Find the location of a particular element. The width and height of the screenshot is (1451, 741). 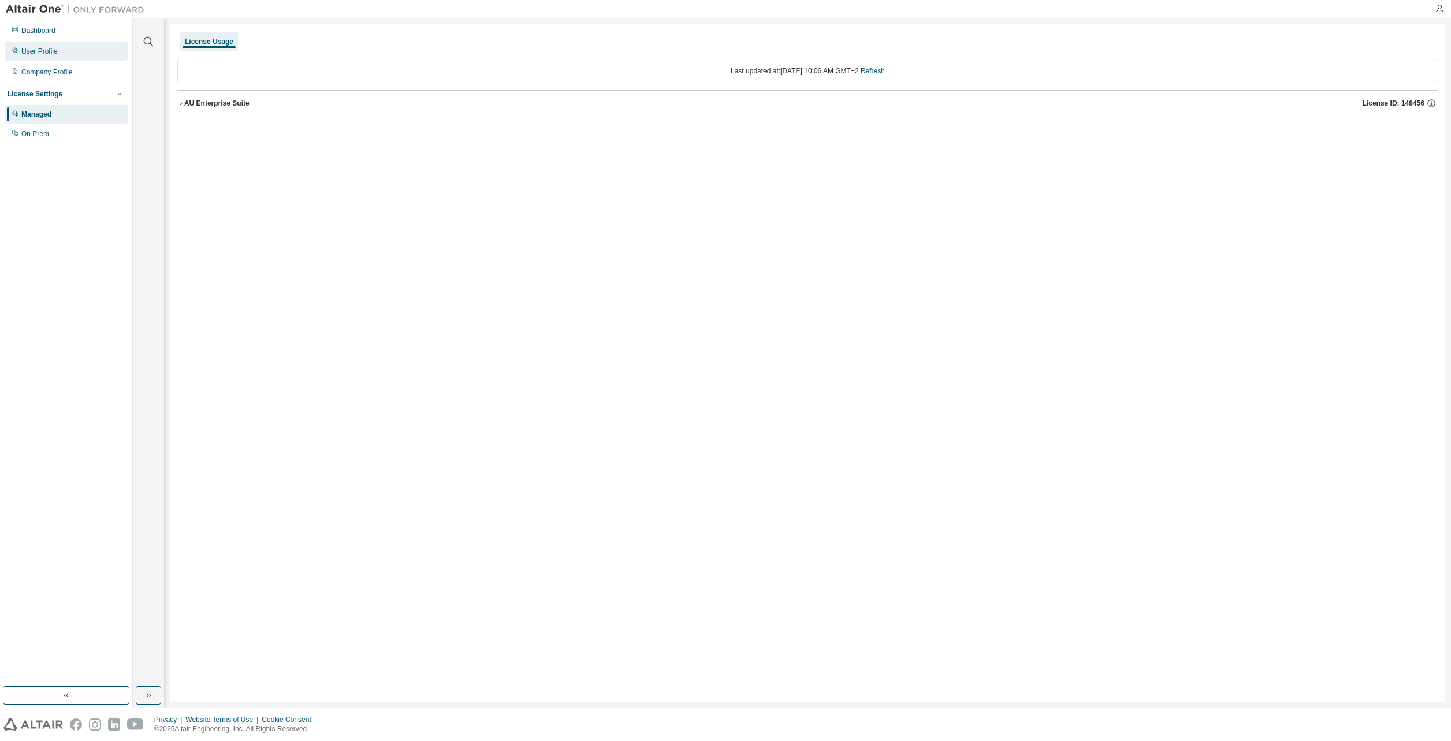

div: On Prem is located at coordinates (35, 134).